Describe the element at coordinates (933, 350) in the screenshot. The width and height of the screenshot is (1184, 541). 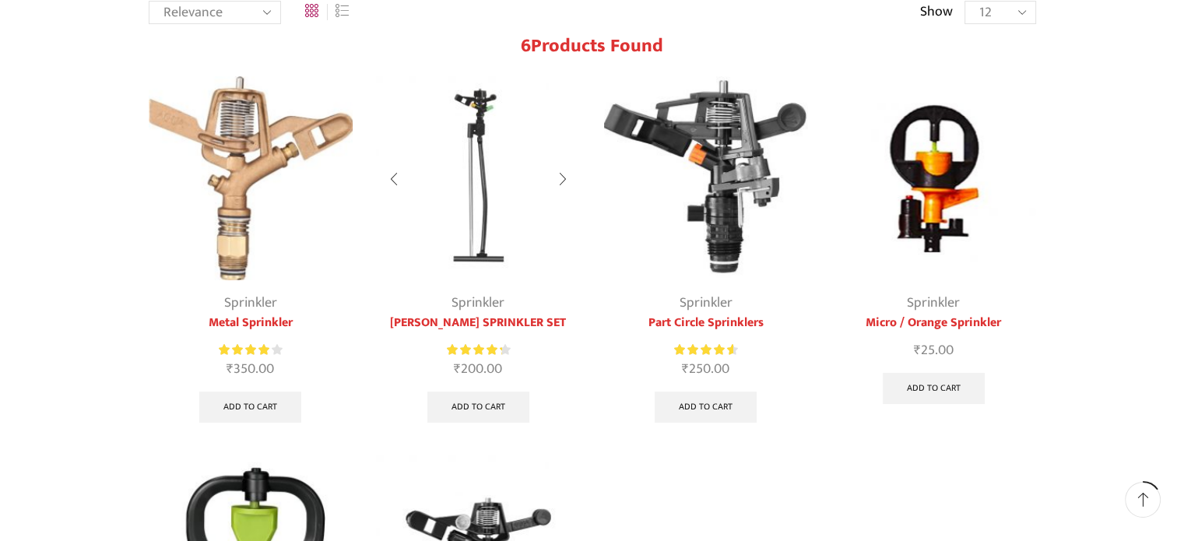
I see `bdi: 25.00` at that location.